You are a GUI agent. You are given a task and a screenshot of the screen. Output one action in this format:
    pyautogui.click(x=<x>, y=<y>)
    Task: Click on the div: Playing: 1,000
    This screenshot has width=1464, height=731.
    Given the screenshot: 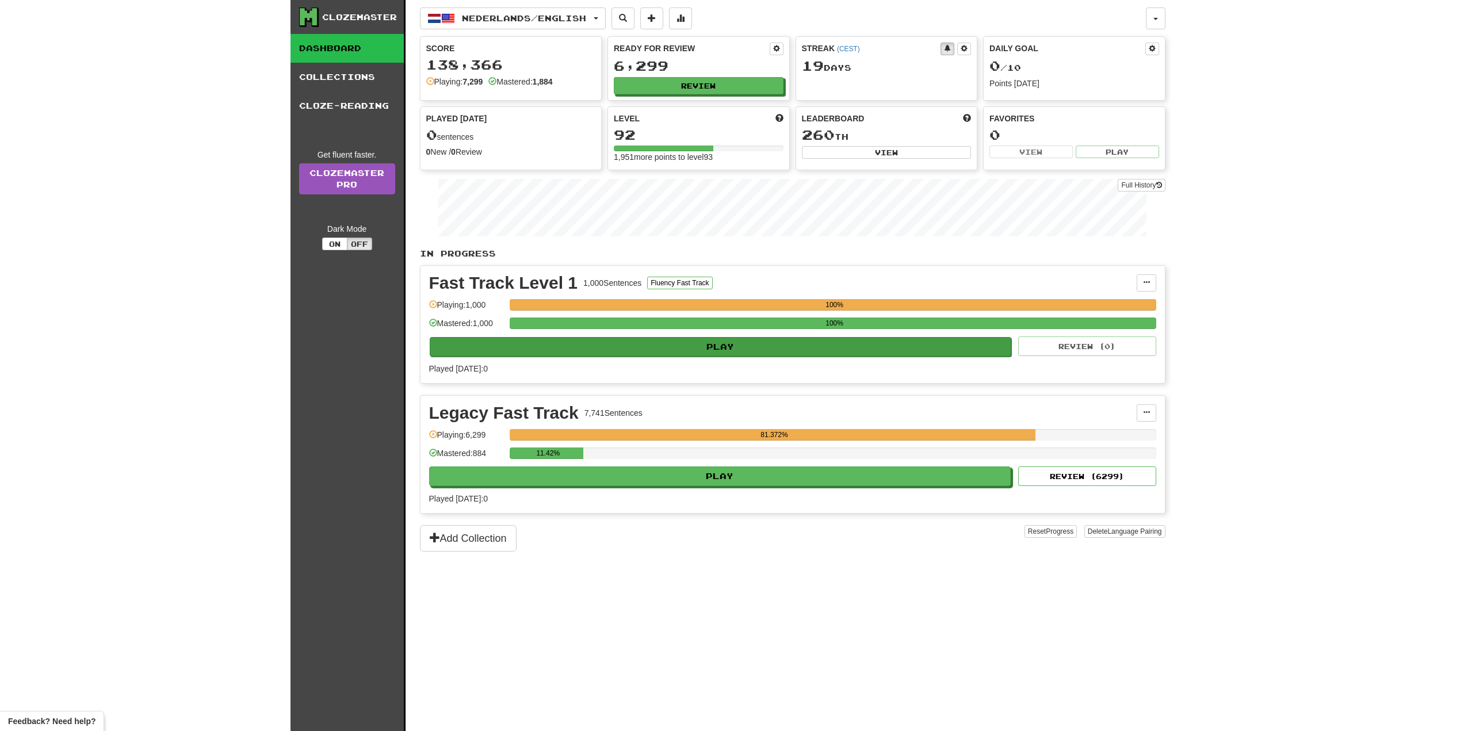 What is the action you would take?
    pyautogui.click(x=466, y=308)
    